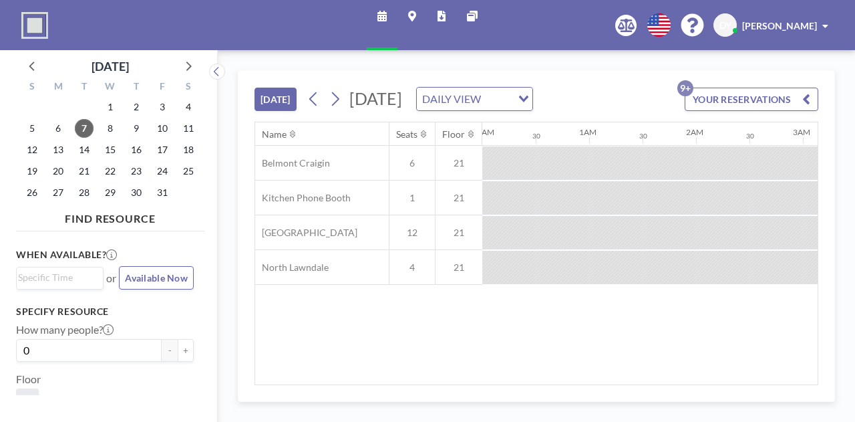 The image size is (855, 422). Describe the element at coordinates (162, 128) in the screenshot. I see `span: Friday, October 10, 2025` at that location.